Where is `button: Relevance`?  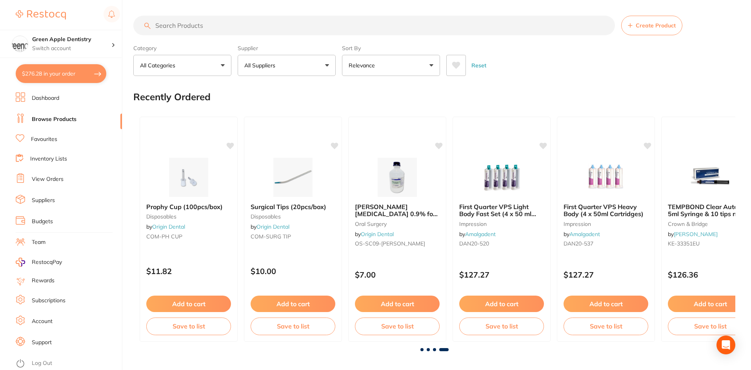
button: Relevance is located at coordinates (391, 65).